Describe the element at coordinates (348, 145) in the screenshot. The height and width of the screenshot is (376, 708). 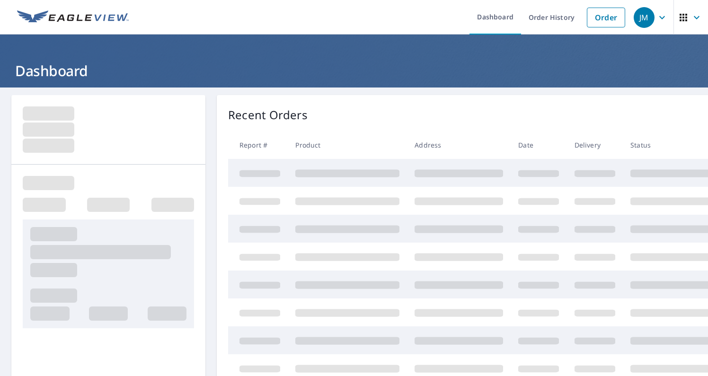
I see `th: Product` at that location.